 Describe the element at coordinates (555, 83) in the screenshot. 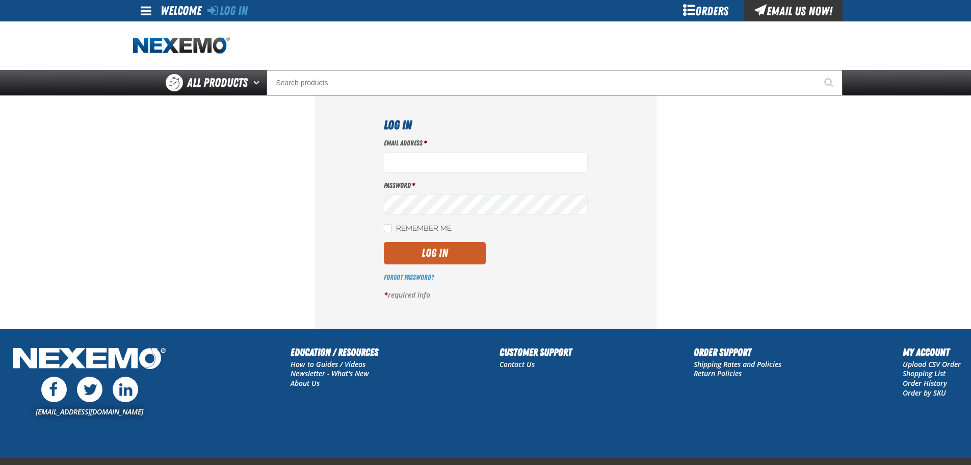

I see `input: Search` at that location.